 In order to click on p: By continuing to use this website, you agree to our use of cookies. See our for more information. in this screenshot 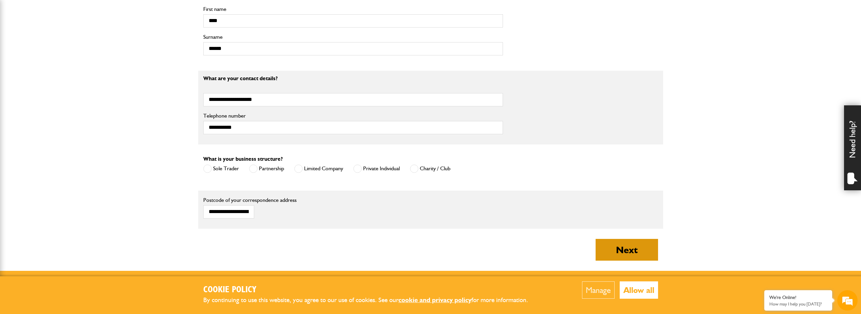, I will do `click(371, 300)`.